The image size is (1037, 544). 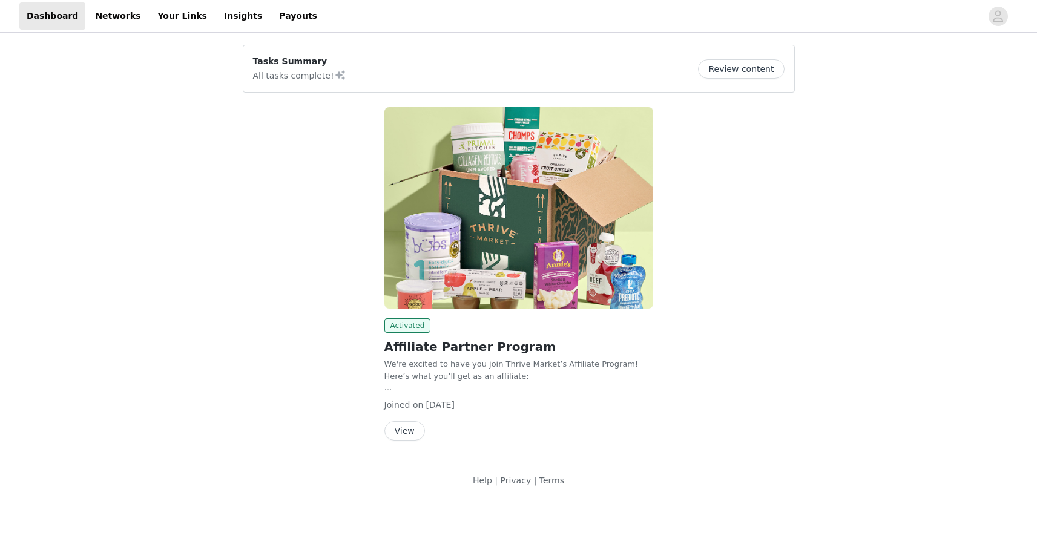 What do you see at coordinates (298, 16) in the screenshot?
I see `a: Payouts` at bounding box center [298, 16].